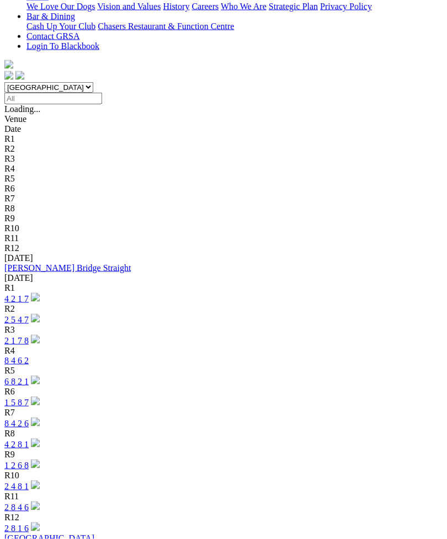 The image size is (447, 539). Describe the element at coordinates (61, 26) in the screenshot. I see `a: Cash Up Your Club` at that location.